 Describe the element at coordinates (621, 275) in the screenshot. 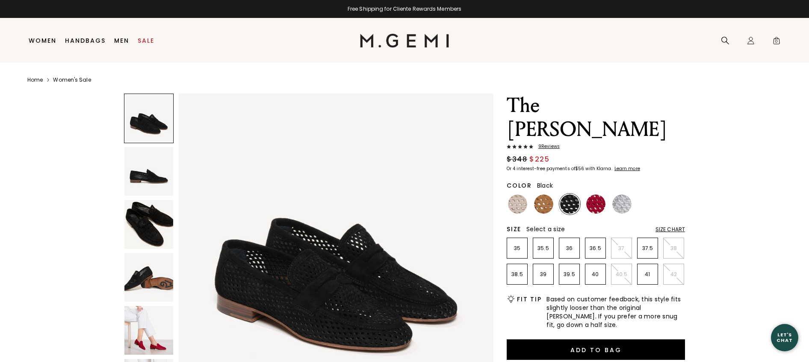

I see `p: 40.5` at that location.